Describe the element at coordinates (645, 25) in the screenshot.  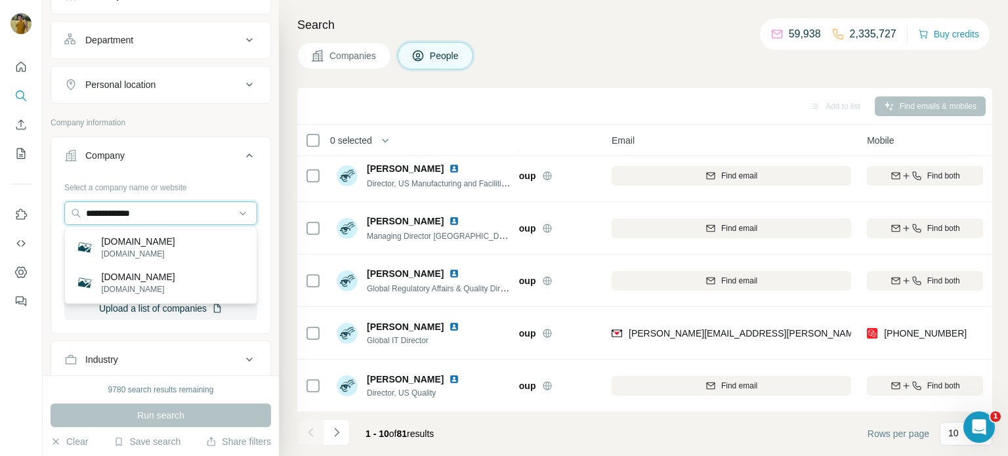
I see `h4: Search` at that location.